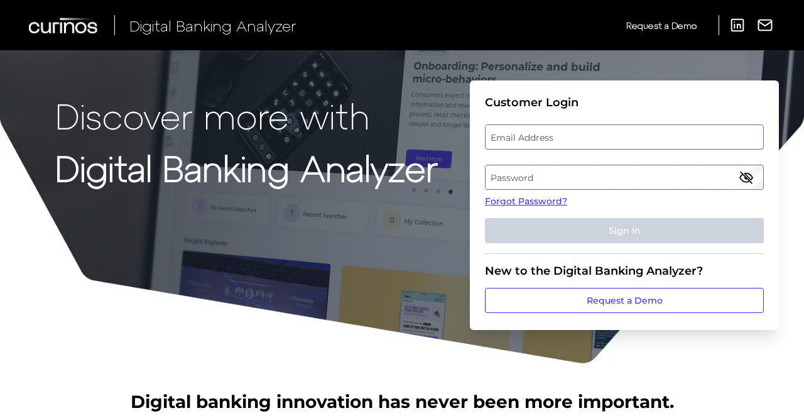 The width and height of the screenshot is (804, 418). What do you see at coordinates (624, 230) in the screenshot?
I see `button: Sign In` at bounding box center [624, 230].